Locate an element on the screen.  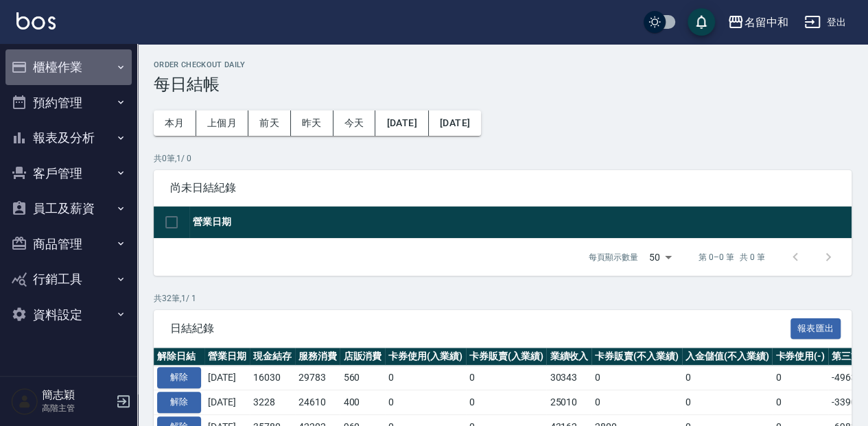
th: 服務消費 is located at coordinates (318, 357).